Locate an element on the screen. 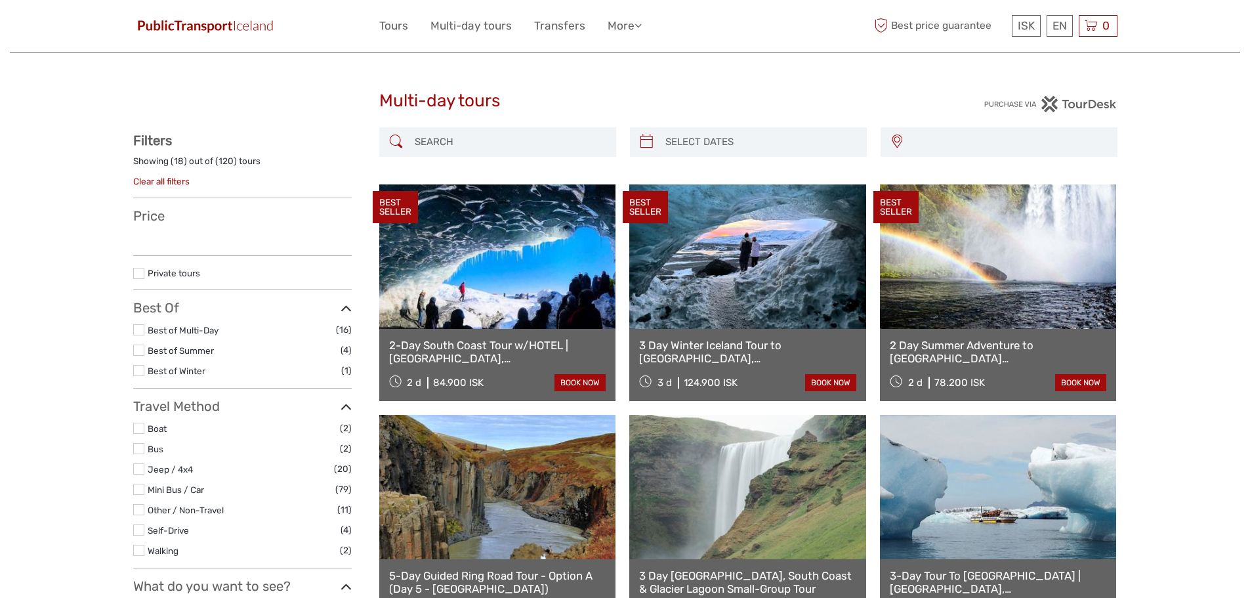 The width and height of the screenshot is (1250, 598). strong: Filters is located at coordinates (152, 140).